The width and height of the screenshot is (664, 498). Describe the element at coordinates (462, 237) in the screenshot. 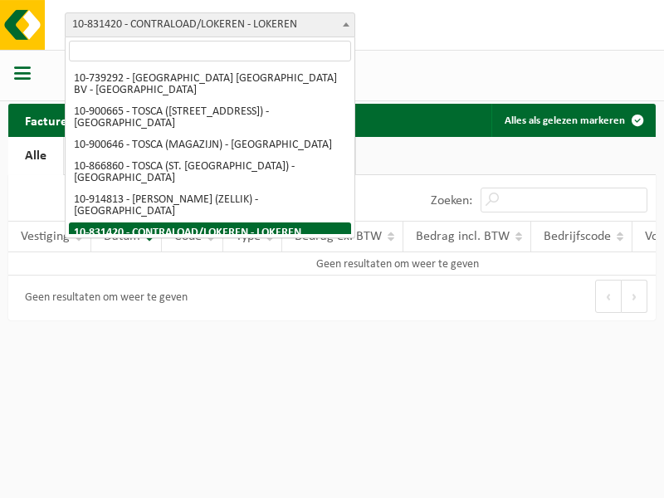

I see `span: Bedrag incl. BTW` at that location.